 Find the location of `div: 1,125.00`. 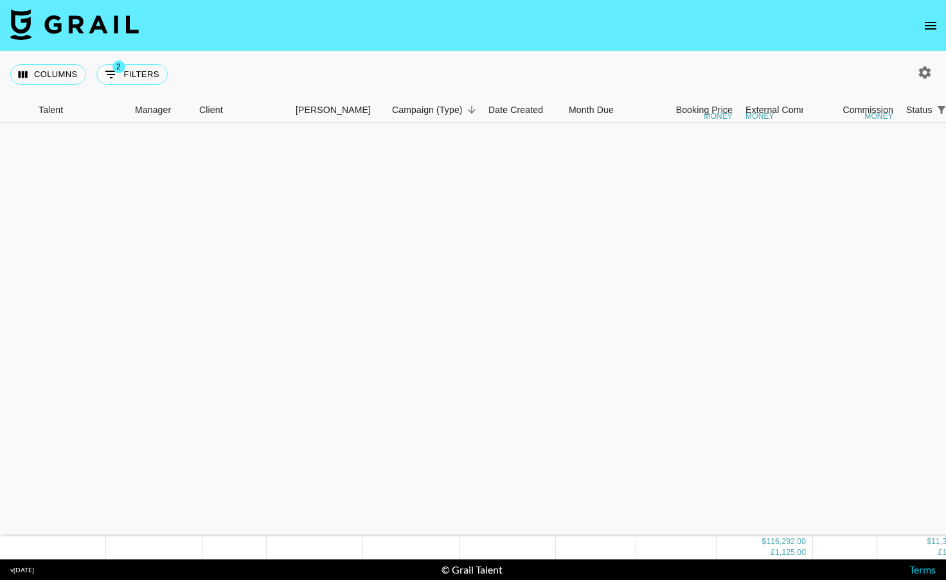

div: 1,125.00 is located at coordinates (791, 553).